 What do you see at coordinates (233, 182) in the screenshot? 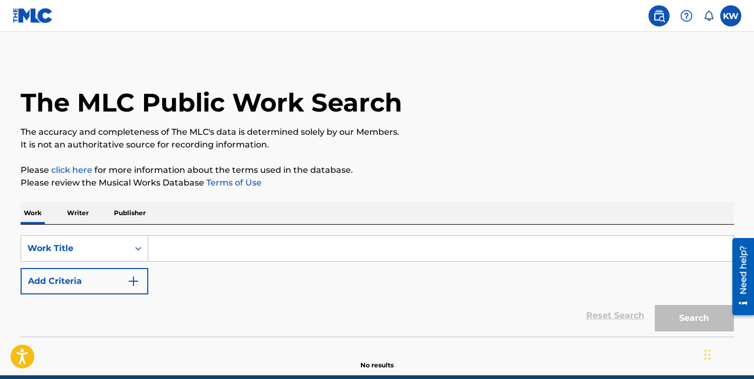
I see `a: Terms of Use` at bounding box center [233, 182].